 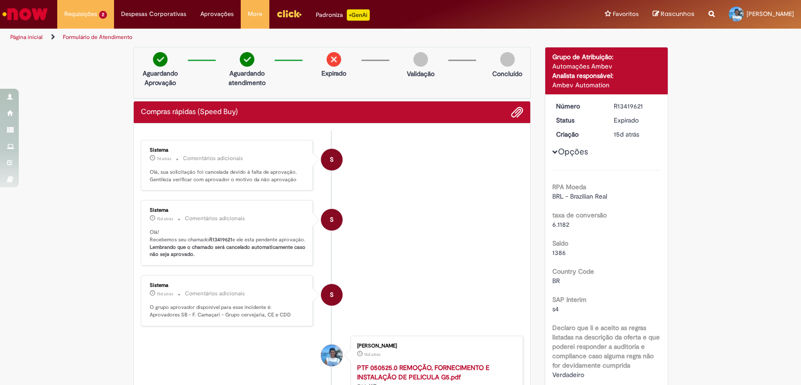 I want to click on div: 15/08/2025 08:31:15, so click(x=635, y=134).